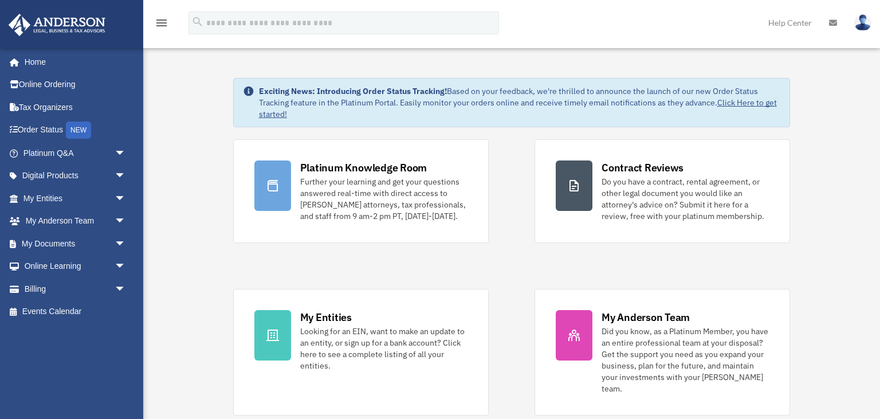 The height and width of the screenshot is (419, 880). Describe the element at coordinates (76, 130) in the screenshot. I see `a: Order StatusNEW` at that location.